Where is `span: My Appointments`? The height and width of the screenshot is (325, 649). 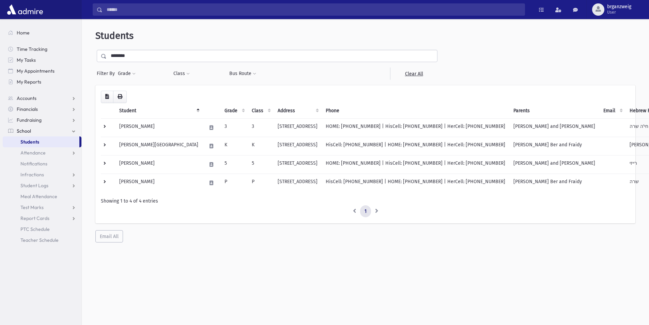 span: My Appointments is located at coordinates (35, 71).